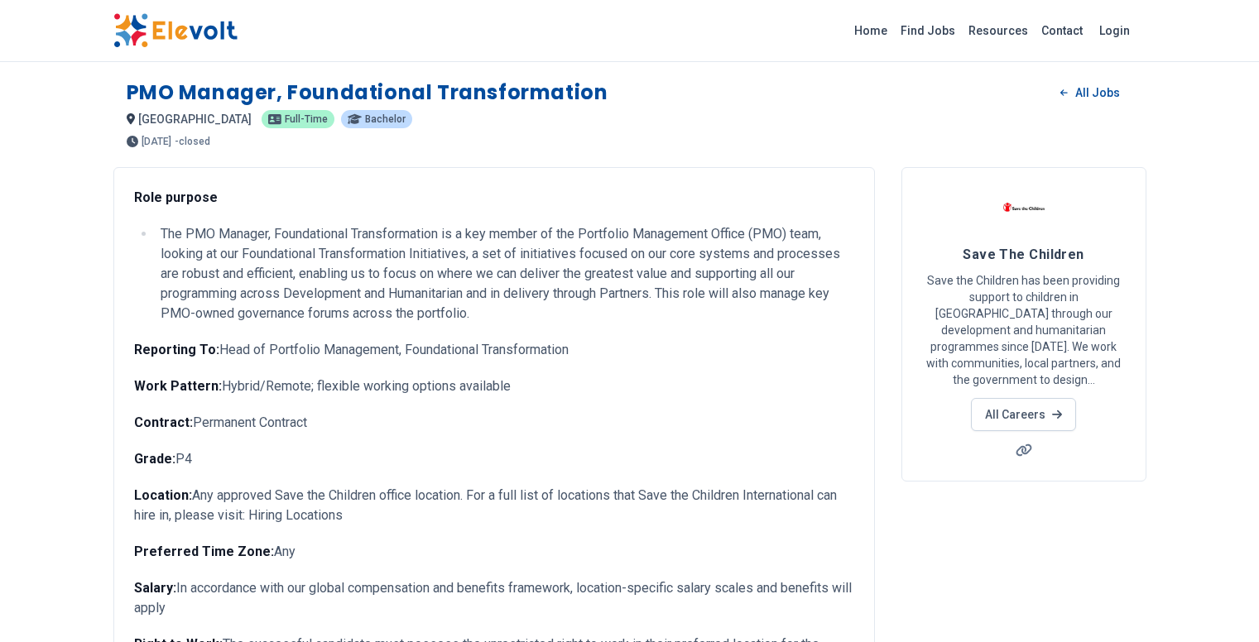  What do you see at coordinates (163, 495) in the screenshot?
I see `strong: Location:` at bounding box center [163, 495].